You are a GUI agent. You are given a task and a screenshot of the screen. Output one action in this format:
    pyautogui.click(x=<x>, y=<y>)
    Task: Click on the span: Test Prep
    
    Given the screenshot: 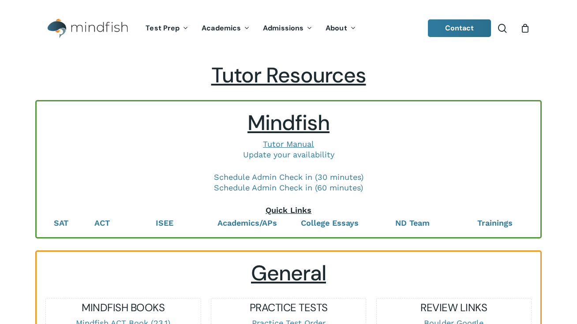 What is the action you would take?
    pyautogui.click(x=162, y=28)
    